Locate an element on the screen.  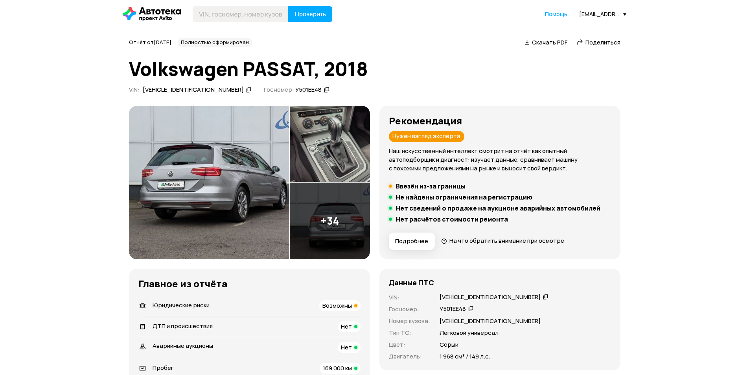
span: Пробег is located at coordinates (163, 367).